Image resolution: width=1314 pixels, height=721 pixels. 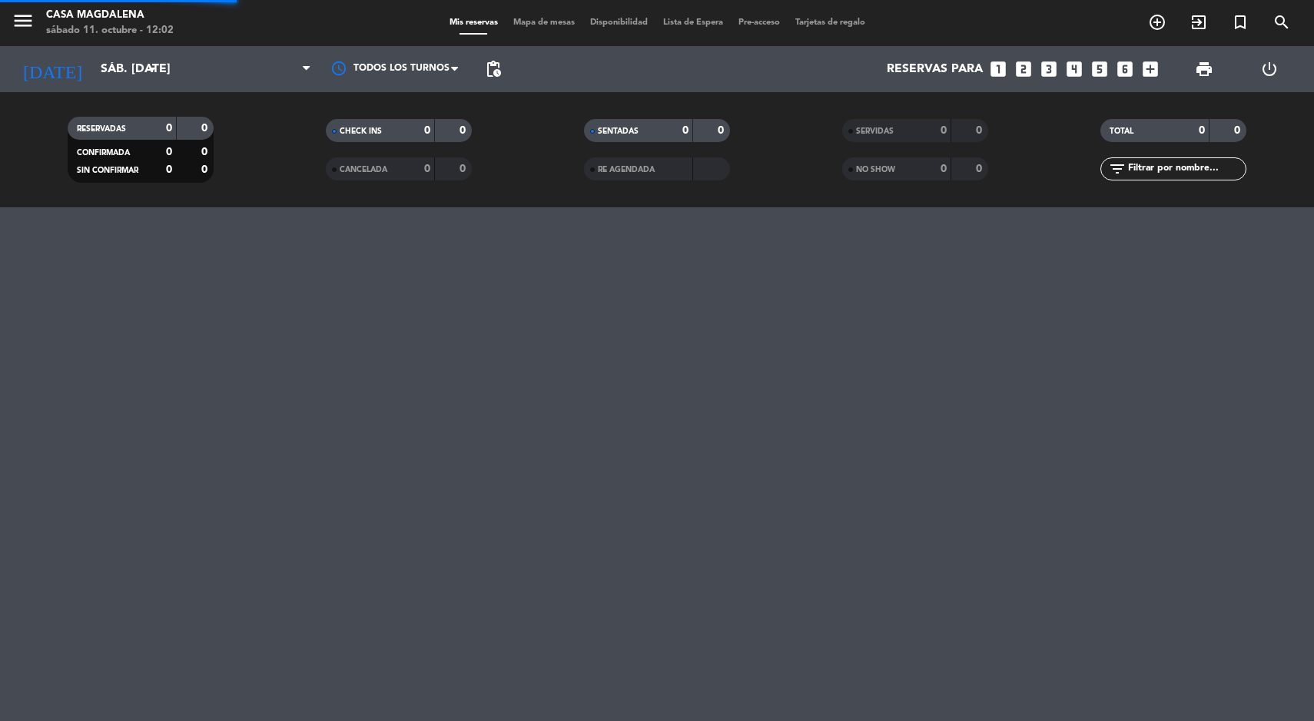 What do you see at coordinates (1282, 22) in the screenshot?
I see `i: search` at bounding box center [1282, 22].